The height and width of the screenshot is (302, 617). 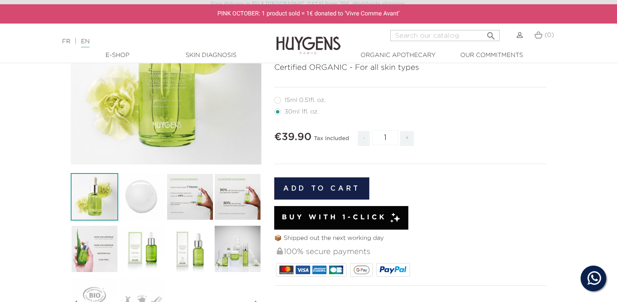 I want to click on img: Huygens, so click(x=308, y=39).